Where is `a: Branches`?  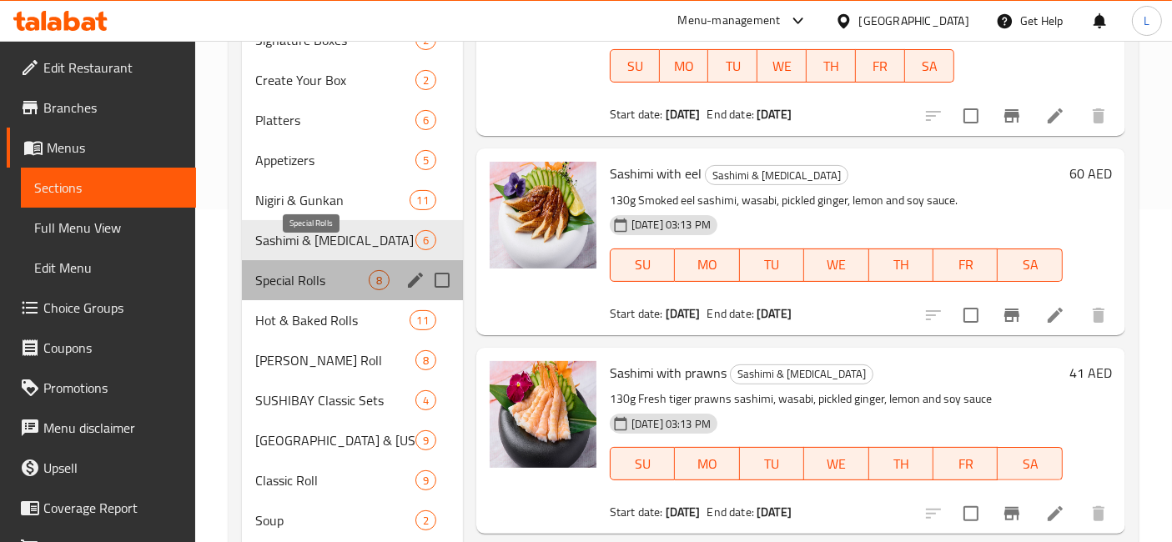
a: Branches is located at coordinates (101, 108).